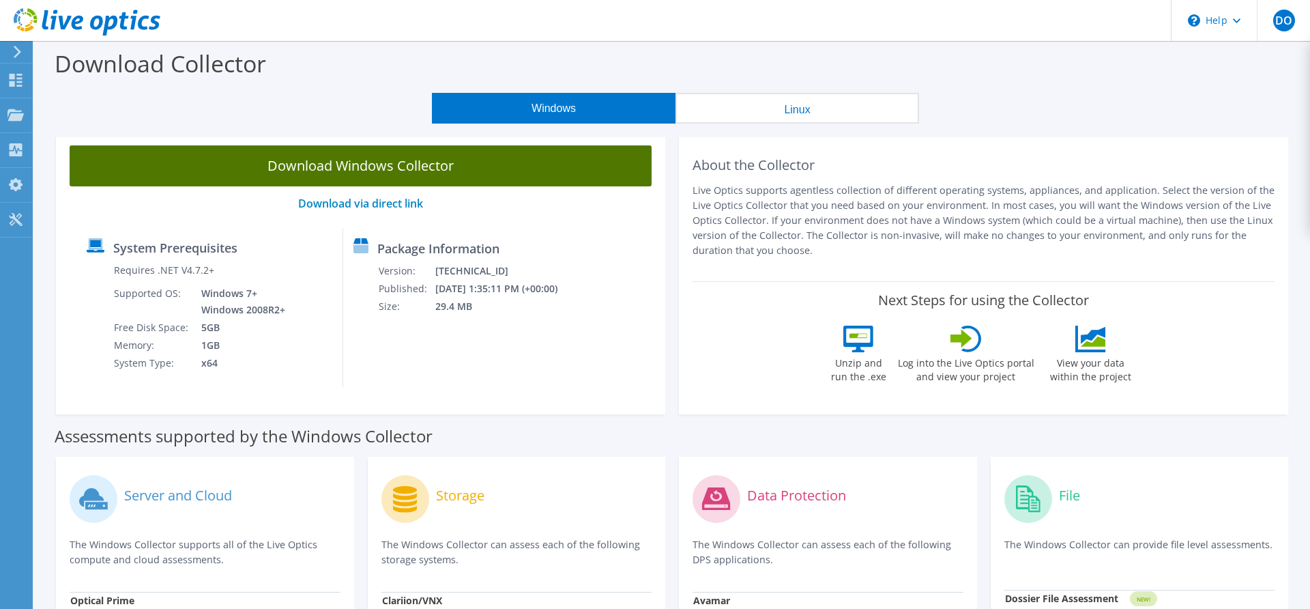 This screenshot has width=1310, height=609. I want to click on label: Log into the Live Optics portal and view your project, so click(966, 368).